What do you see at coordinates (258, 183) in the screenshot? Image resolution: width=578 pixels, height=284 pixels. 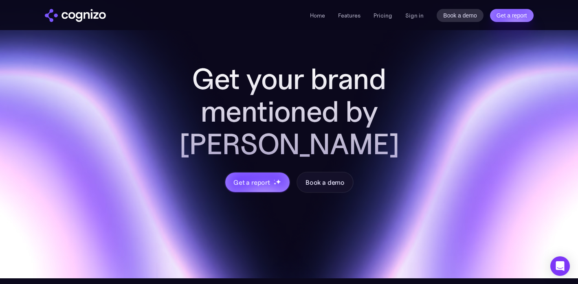 I see `a: Get a reportstarstarstar` at bounding box center [258, 183].